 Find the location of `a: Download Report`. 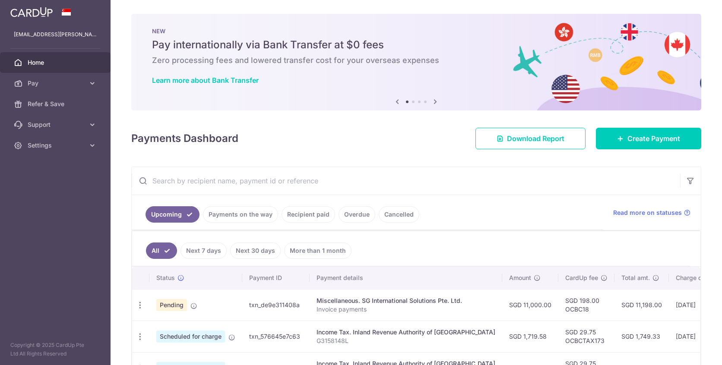

a: Download Report is located at coordinates (530, 139).